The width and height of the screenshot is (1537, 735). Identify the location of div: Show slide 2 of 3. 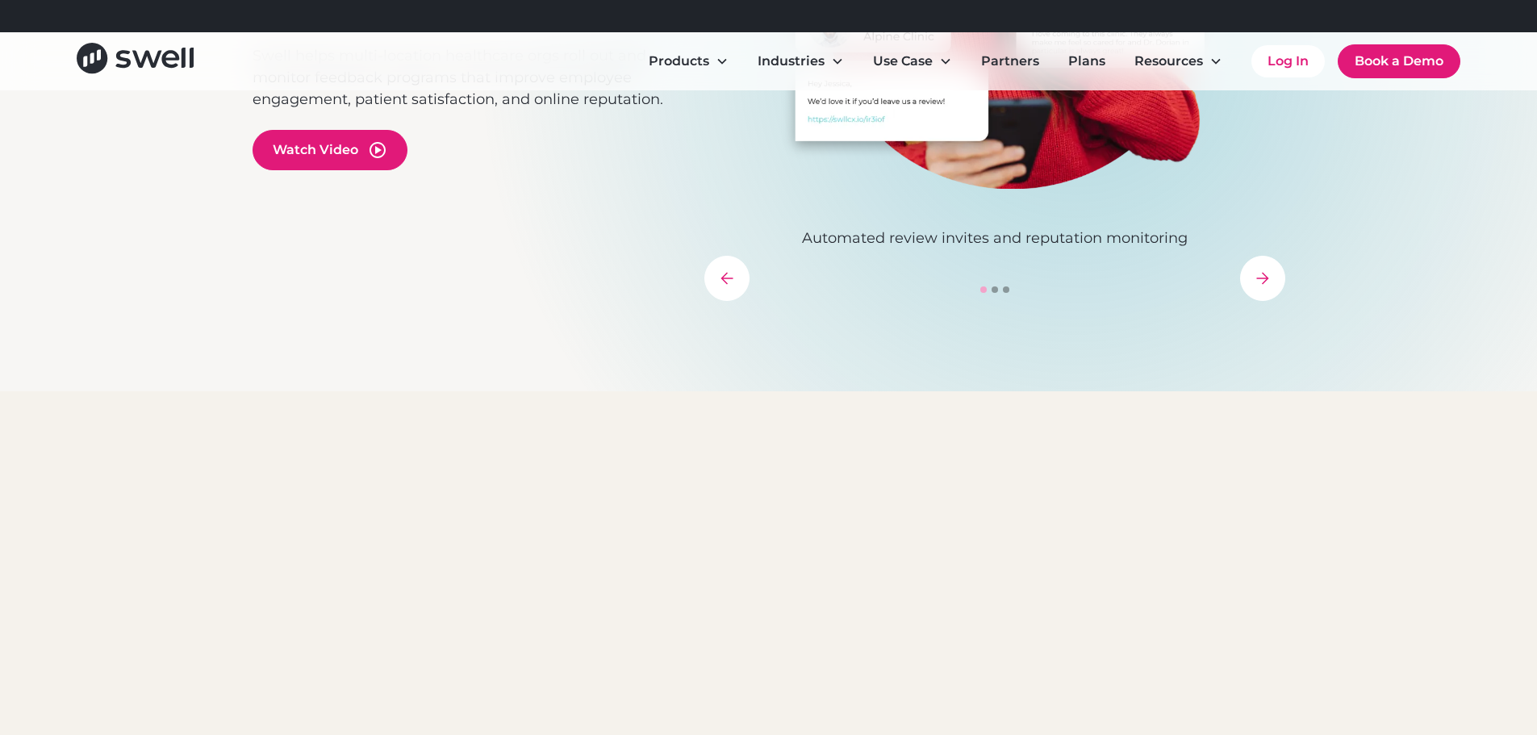
(995, 290).